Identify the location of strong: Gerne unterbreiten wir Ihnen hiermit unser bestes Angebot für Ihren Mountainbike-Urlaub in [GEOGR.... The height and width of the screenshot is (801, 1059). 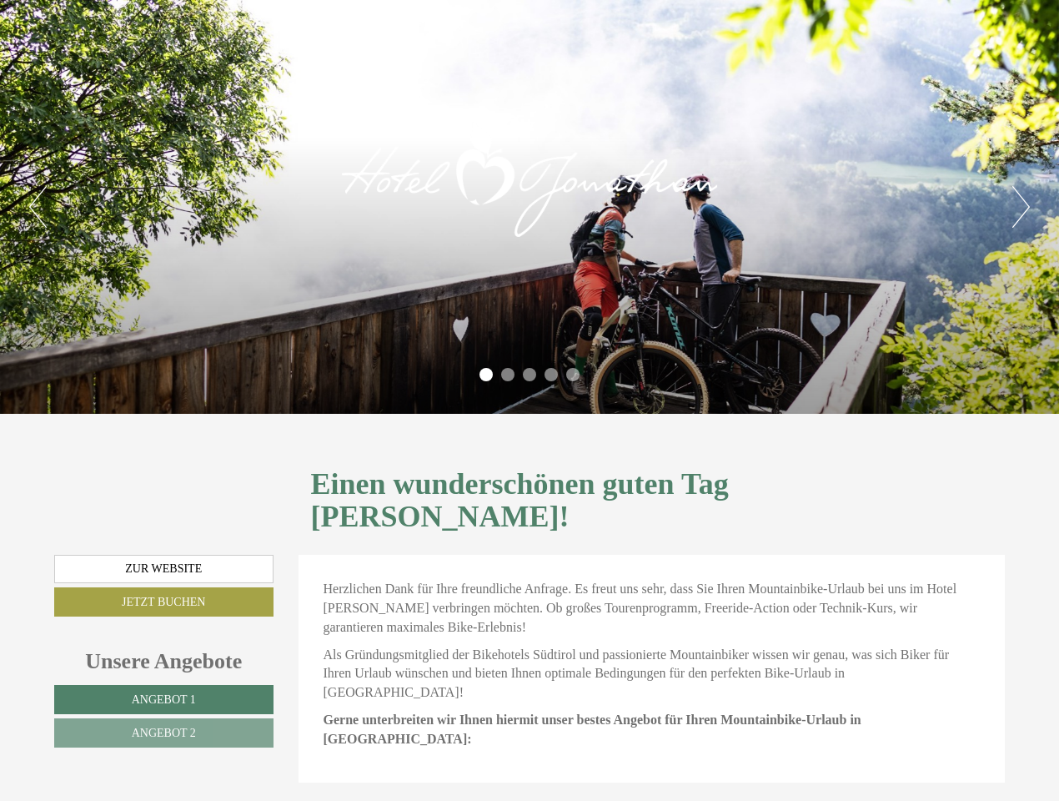
(592, 729).